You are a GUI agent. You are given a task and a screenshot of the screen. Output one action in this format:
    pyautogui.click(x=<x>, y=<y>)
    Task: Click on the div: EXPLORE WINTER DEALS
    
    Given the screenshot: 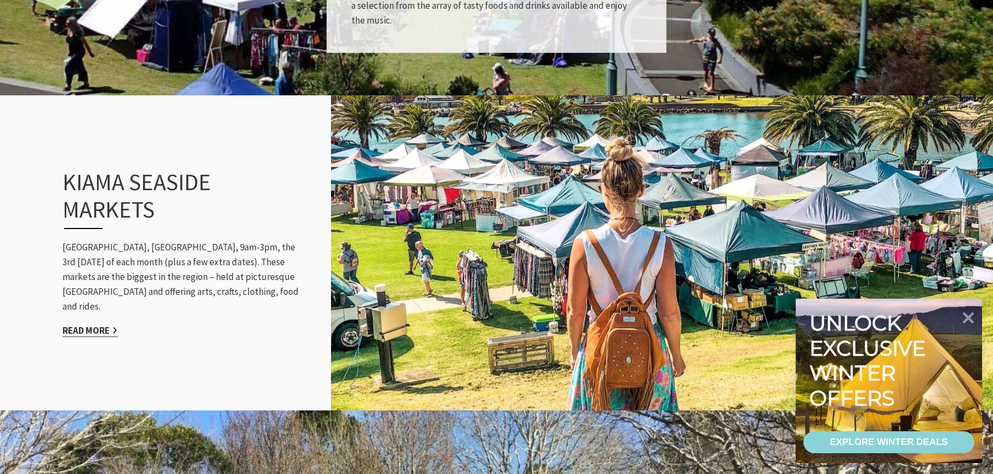 What is the action you would take?
    pyautogui.click(x=888, y=442)
    